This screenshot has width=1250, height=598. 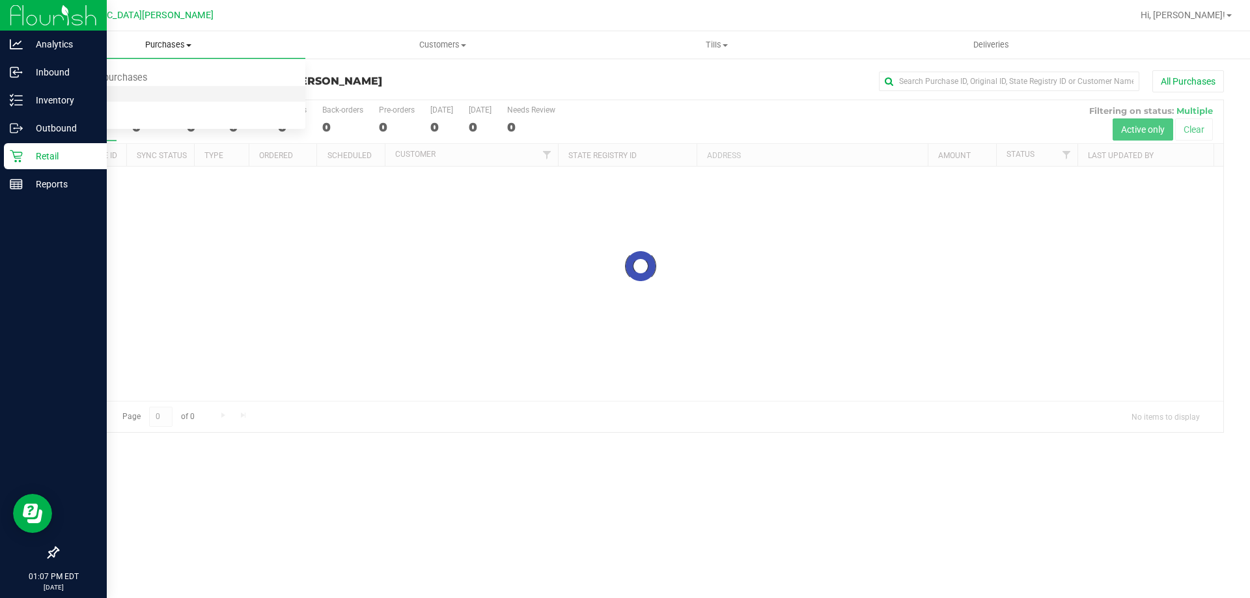 I want to click on input: Search Purchase ID, Original ID, State Registry ID or Customer Name..., so click(x=1009, y=81).